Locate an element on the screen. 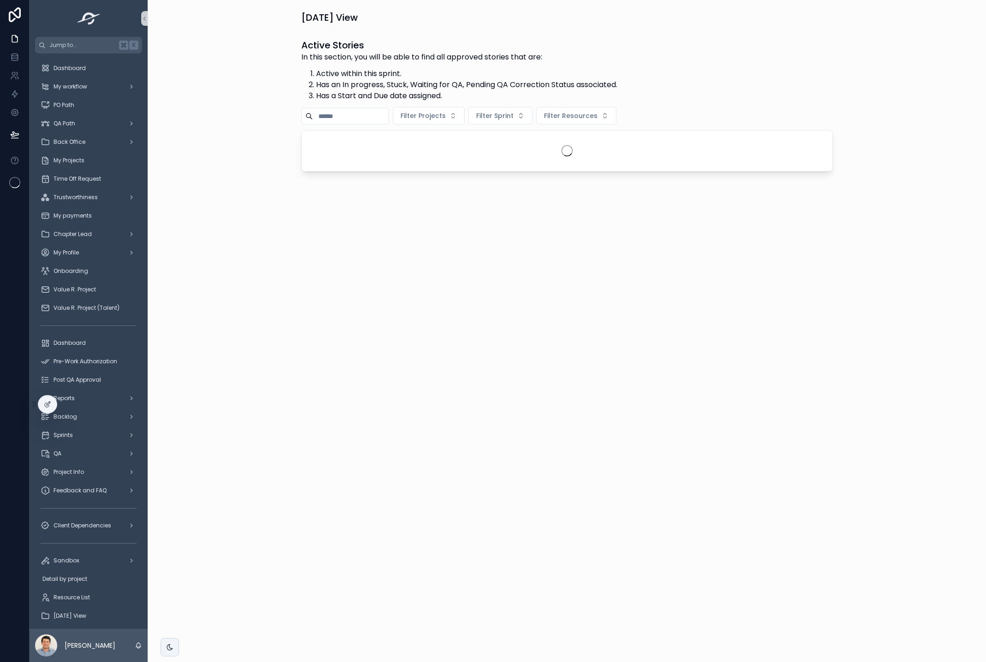  span: Client Dependencies is located at coordinates (82, 526).